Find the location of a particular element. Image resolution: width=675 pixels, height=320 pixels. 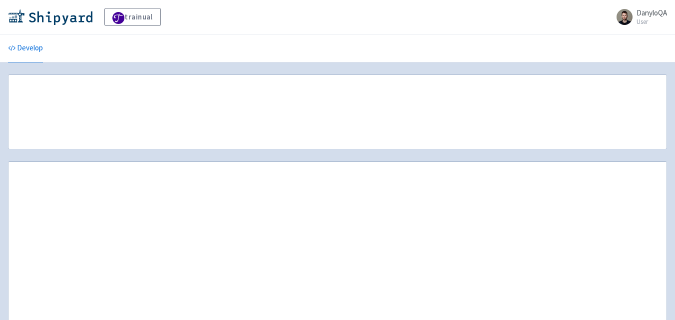

a: trainual is located at coordinates (132, 17).